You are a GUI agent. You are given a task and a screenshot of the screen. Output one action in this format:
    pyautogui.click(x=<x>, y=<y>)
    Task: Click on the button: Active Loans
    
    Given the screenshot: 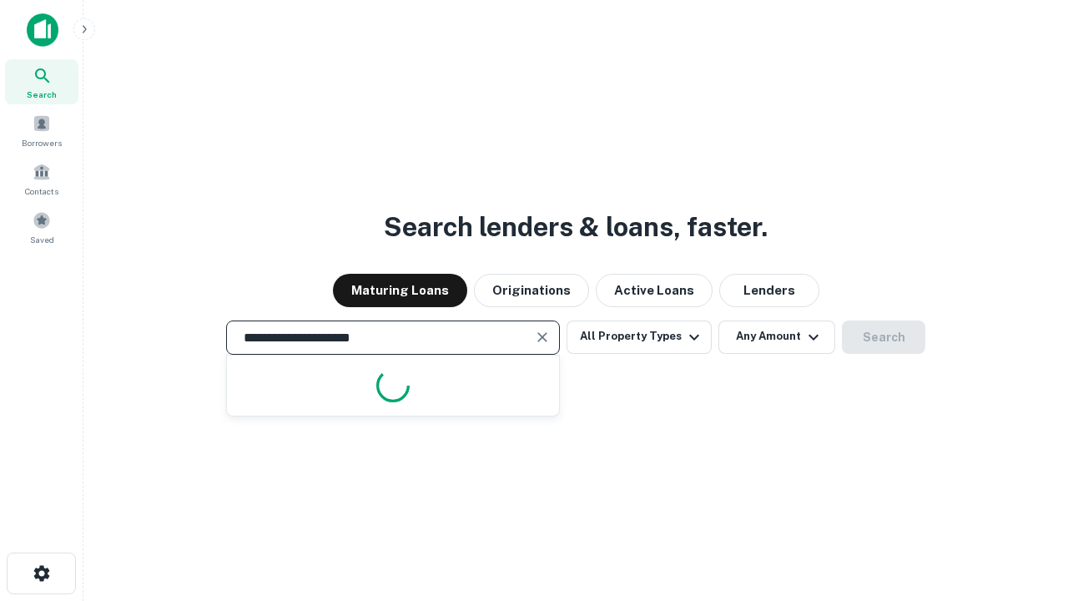 What is the action you would take?
    pyautogui.click(x=654, y=290)
    